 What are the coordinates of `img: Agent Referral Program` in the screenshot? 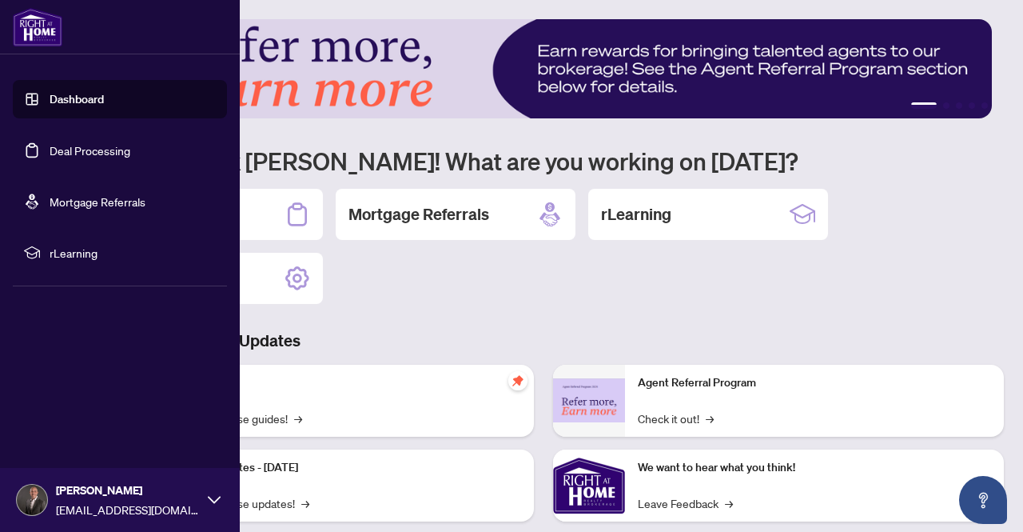 It's located at (589, 400).